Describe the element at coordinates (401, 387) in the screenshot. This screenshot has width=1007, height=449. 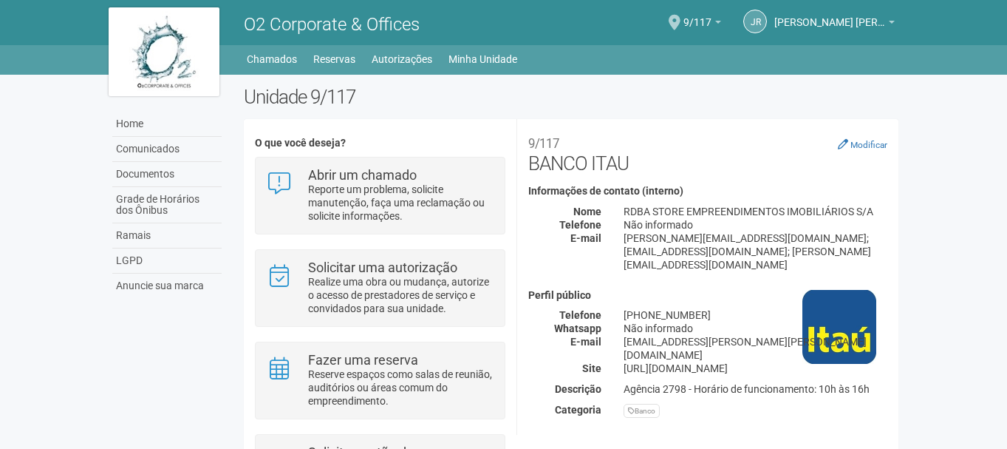
I see `p: Reserve espaços como salas de reunião, auditórios ou áreas comum do empreendimento.` at that location.